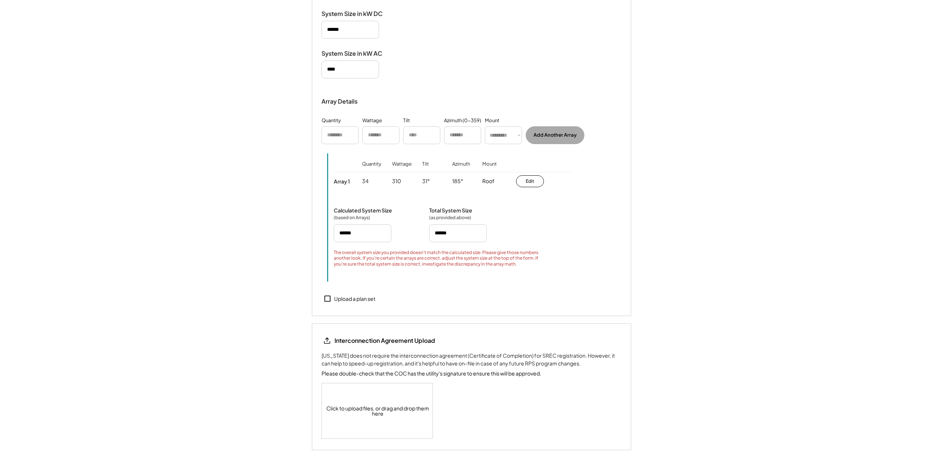  I want to click on div: Array 1, so click(341, 181).